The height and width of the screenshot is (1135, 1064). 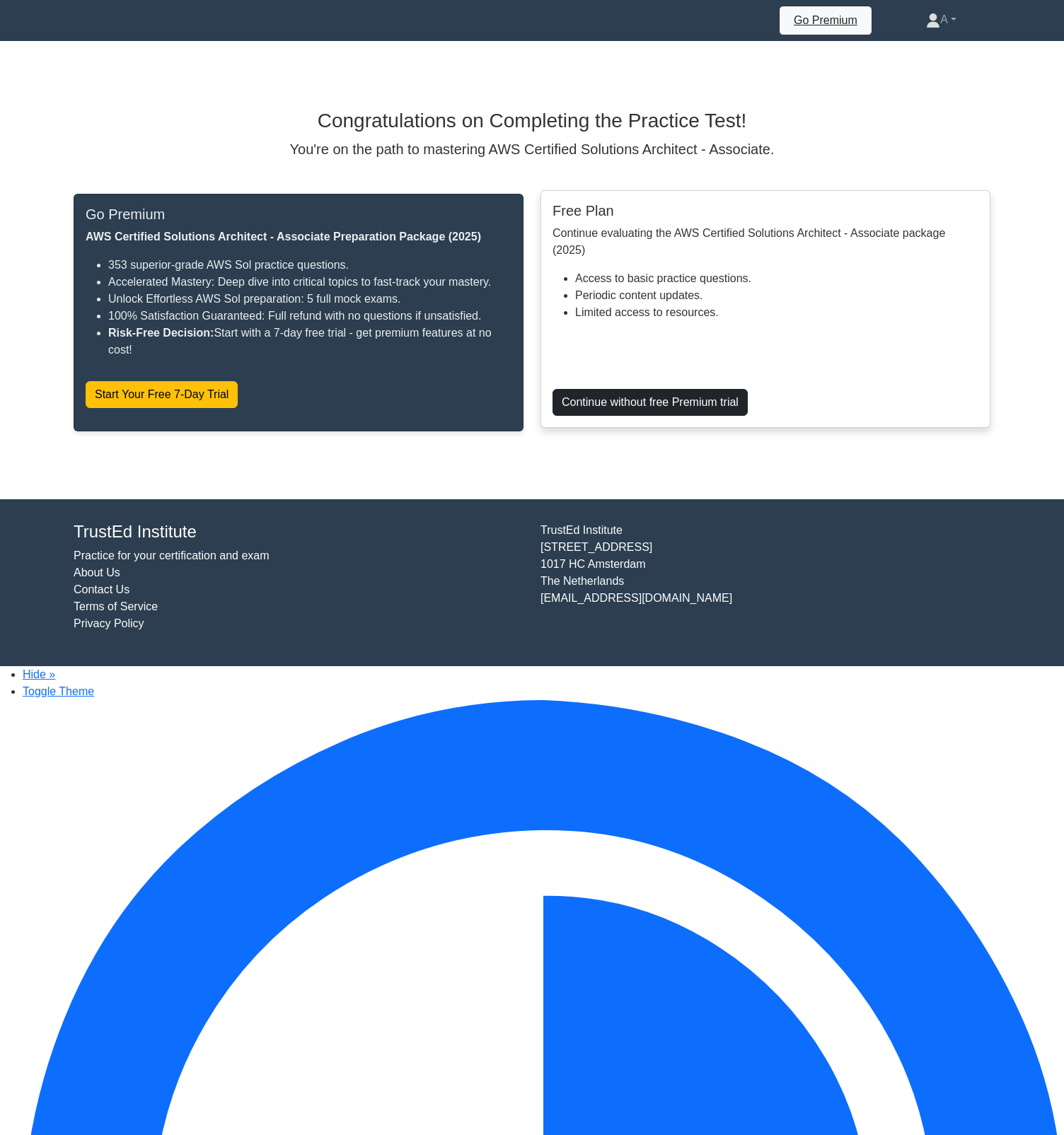 I want to click on p: You're on the path to mastering AWS Certified Solutions Architect - Associate., so click(x=532, y=149).